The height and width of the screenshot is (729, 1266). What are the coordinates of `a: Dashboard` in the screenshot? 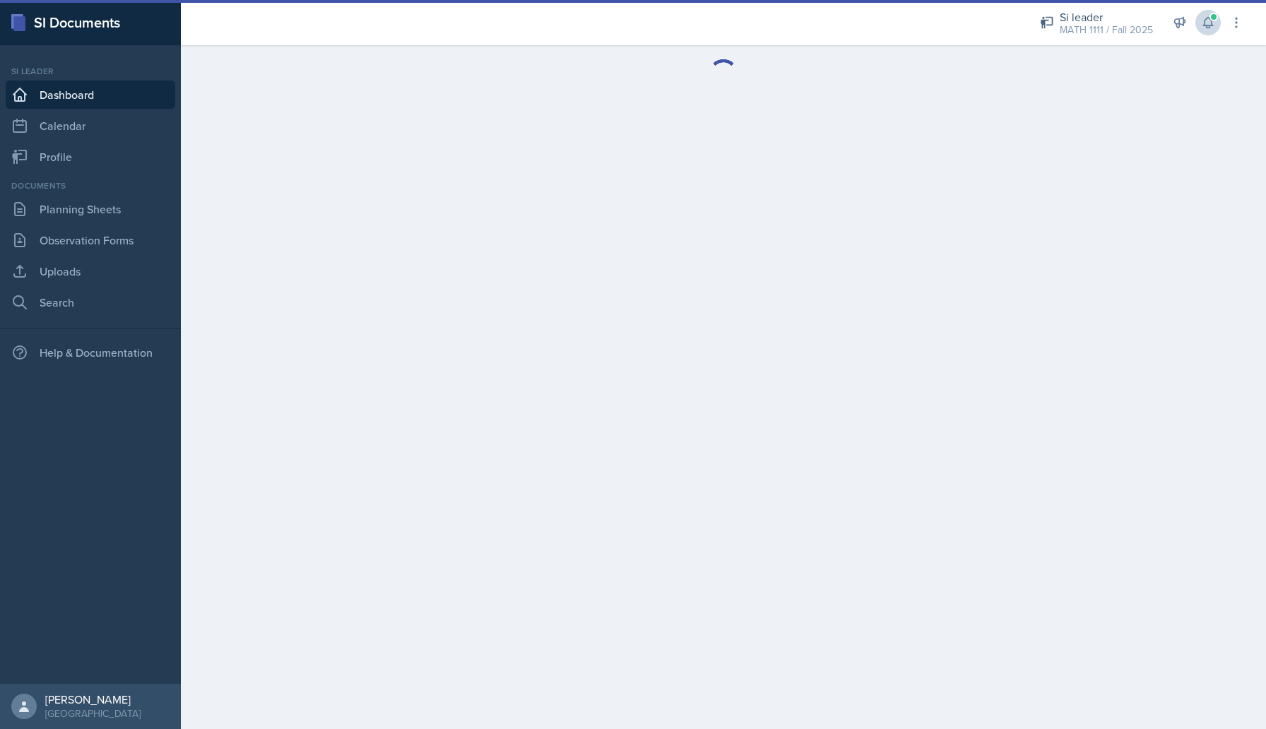 It's located at (90, 95).